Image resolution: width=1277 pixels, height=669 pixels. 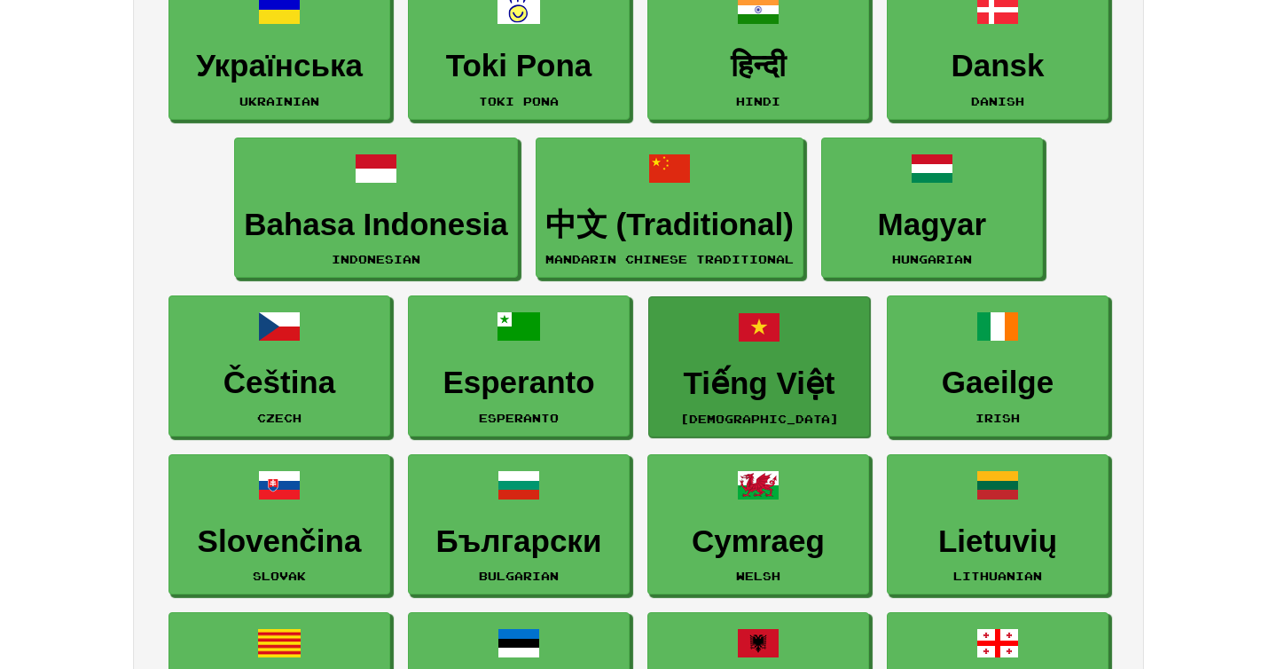 I want to click on h3: Dansk, so click(x=998, y=66).